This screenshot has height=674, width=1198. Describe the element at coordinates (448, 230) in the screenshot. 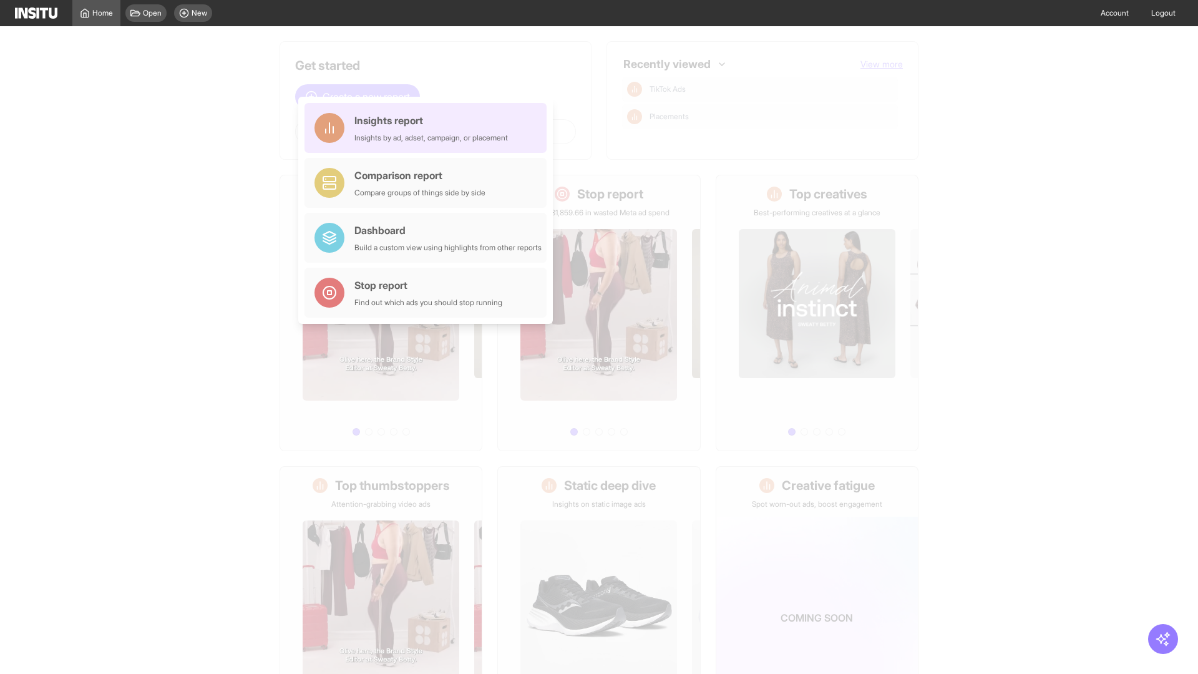

I see `div: Dashboard` at that location.